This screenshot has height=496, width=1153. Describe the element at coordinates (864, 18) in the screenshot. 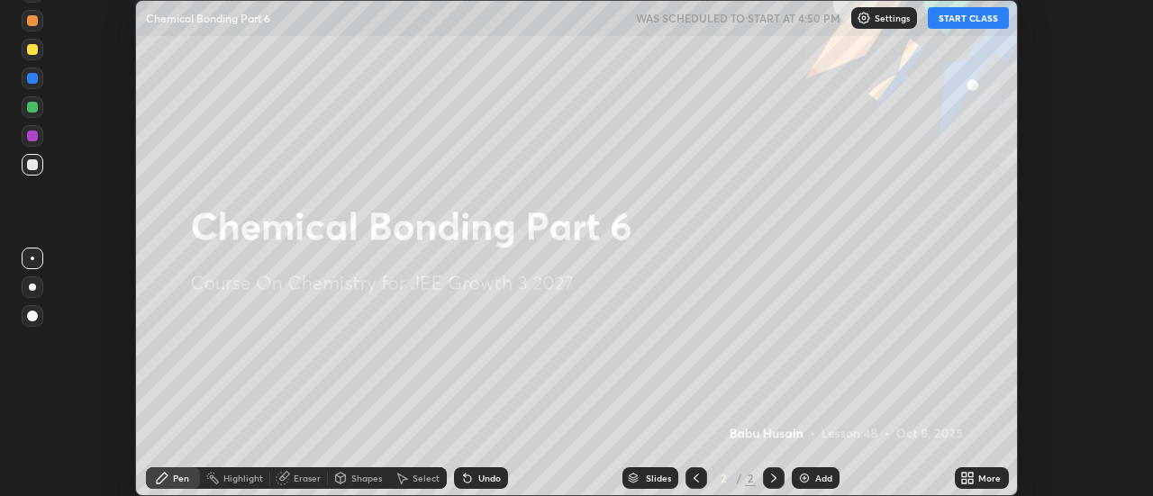

I see `img: class-settings-icons` at that location.